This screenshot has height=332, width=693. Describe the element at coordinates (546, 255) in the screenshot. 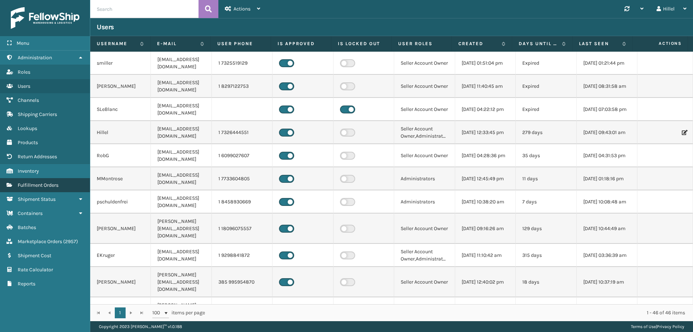

I see `td: 315 days` at that location.